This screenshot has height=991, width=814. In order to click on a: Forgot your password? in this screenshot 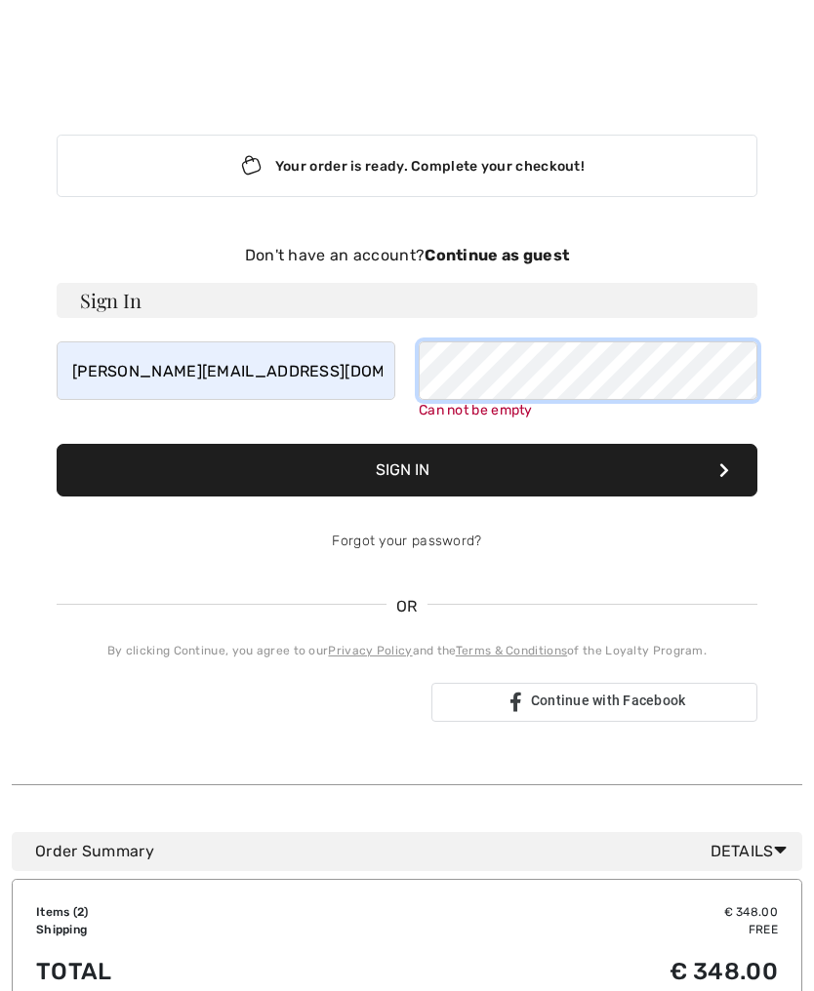, I will do `click(406, 541)`.